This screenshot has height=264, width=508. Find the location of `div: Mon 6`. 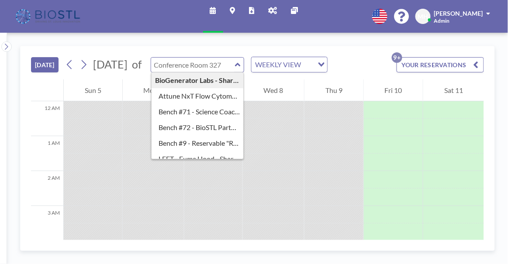

div: Mon 6 is located at coordinates (153, 90).